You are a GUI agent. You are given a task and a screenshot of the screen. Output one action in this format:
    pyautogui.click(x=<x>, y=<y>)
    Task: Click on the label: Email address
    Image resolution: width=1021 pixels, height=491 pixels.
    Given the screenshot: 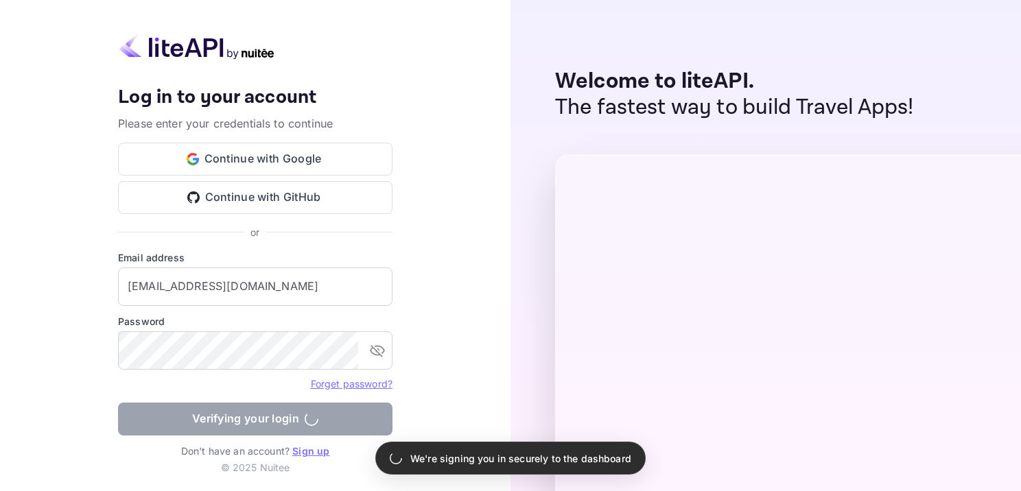 What is the action you would take?
    pyautogui.click(x=255, y=257)
    